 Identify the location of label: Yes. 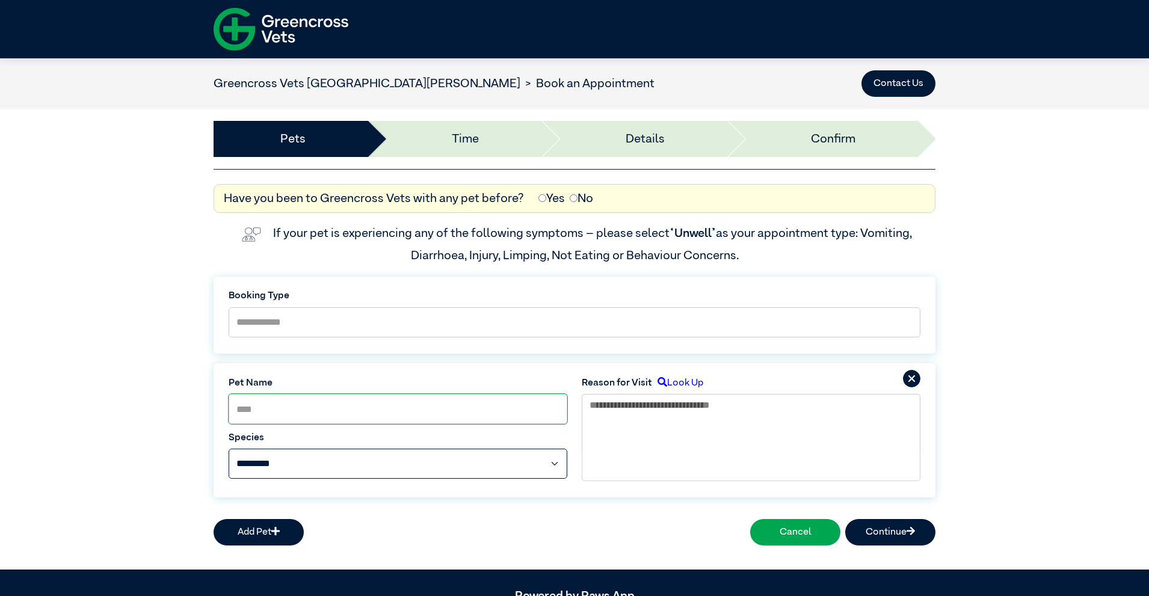
(552, 199).